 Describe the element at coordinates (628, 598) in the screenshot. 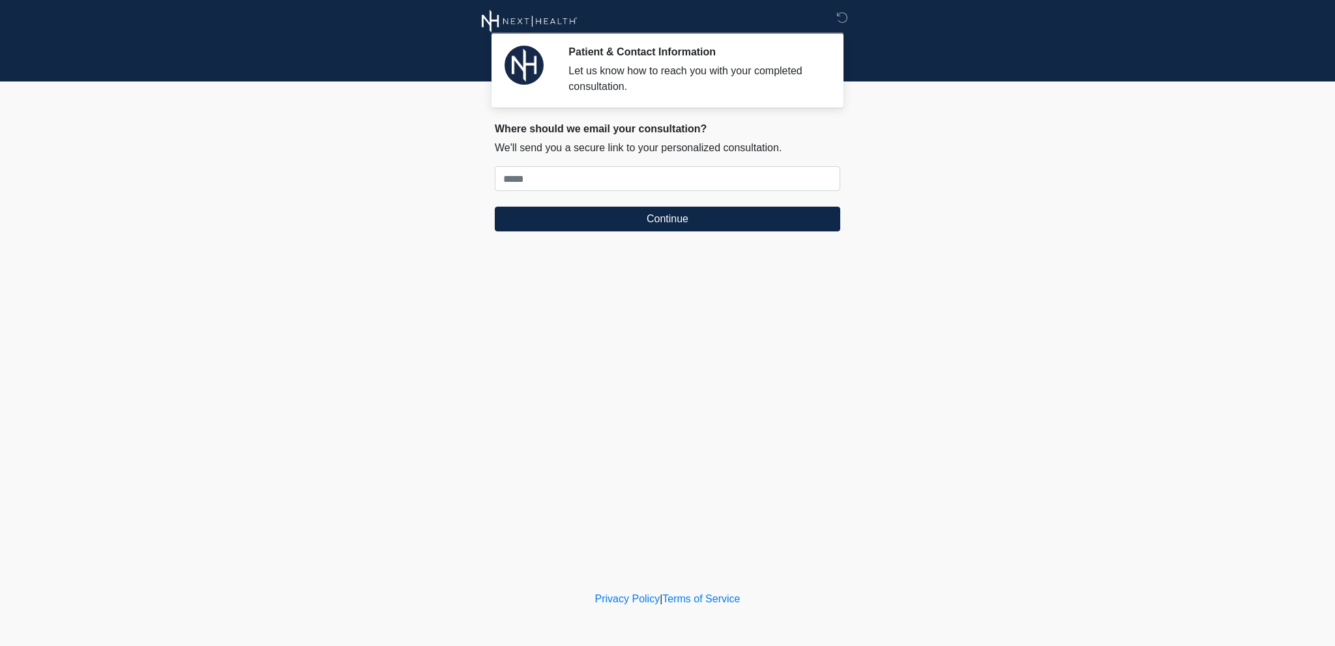

I see `a: Privacy Policy` at that location.